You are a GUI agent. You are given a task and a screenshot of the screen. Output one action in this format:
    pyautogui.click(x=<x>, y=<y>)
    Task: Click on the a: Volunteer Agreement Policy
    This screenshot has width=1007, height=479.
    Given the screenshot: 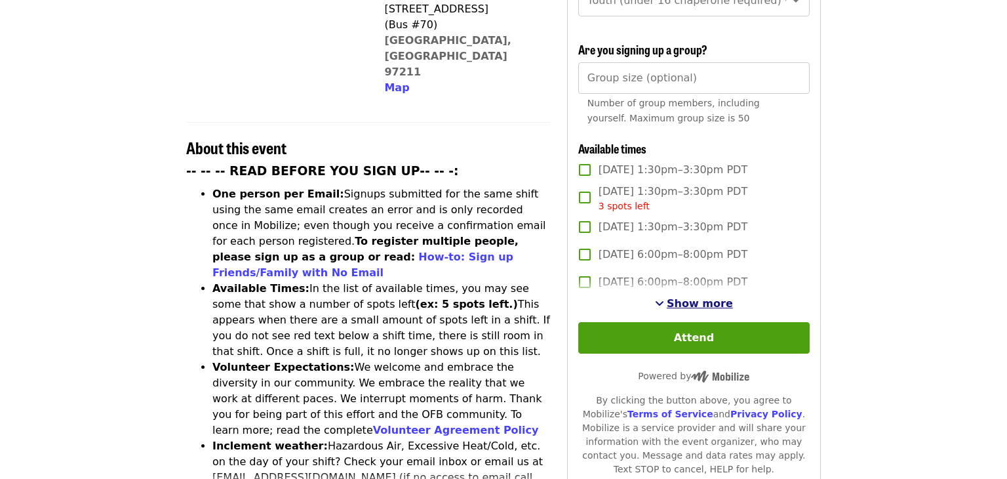 What is the action you would take?
    pyautogui.click(x=456, y=430)
    